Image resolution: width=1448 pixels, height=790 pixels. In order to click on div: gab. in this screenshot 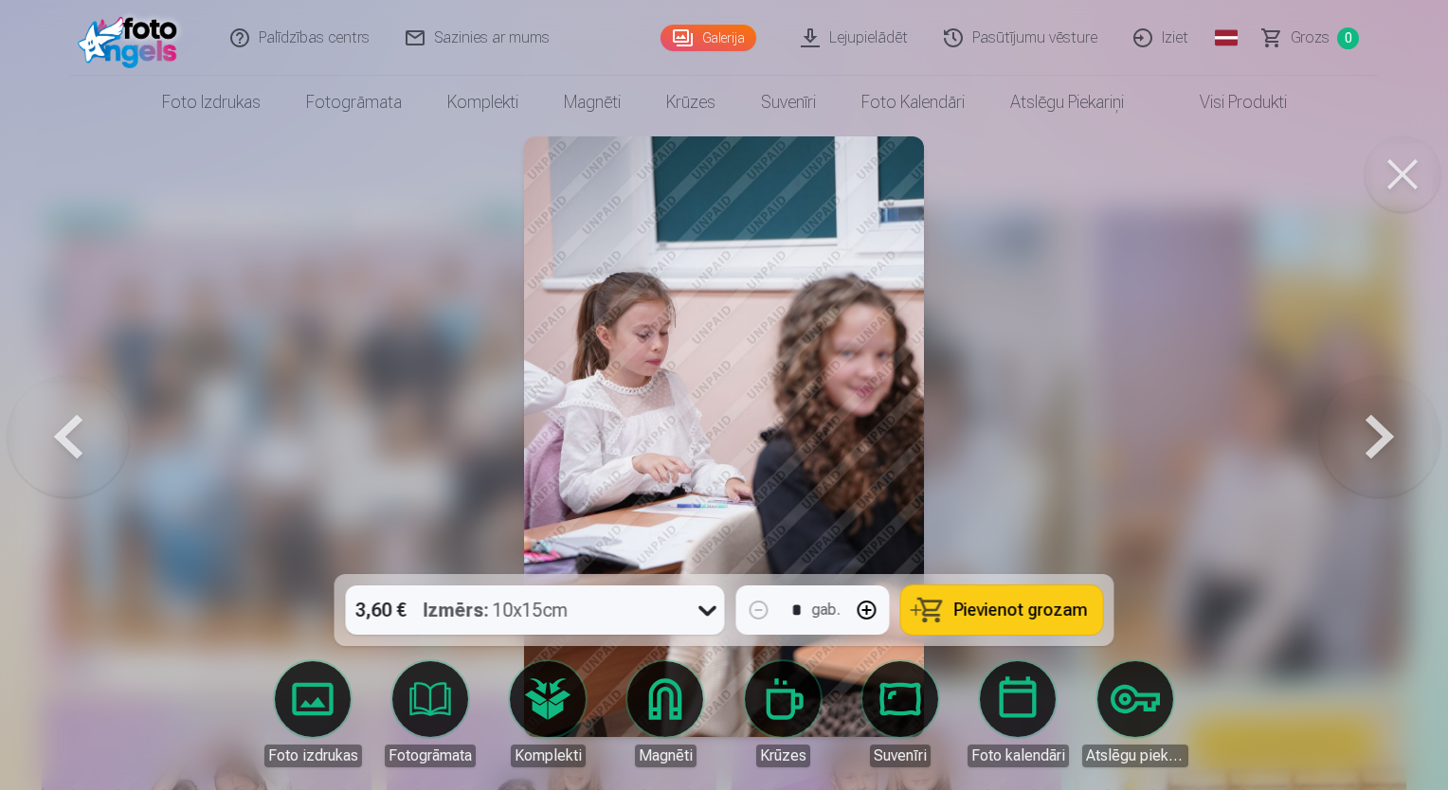, I will do `click(826, 610)`.